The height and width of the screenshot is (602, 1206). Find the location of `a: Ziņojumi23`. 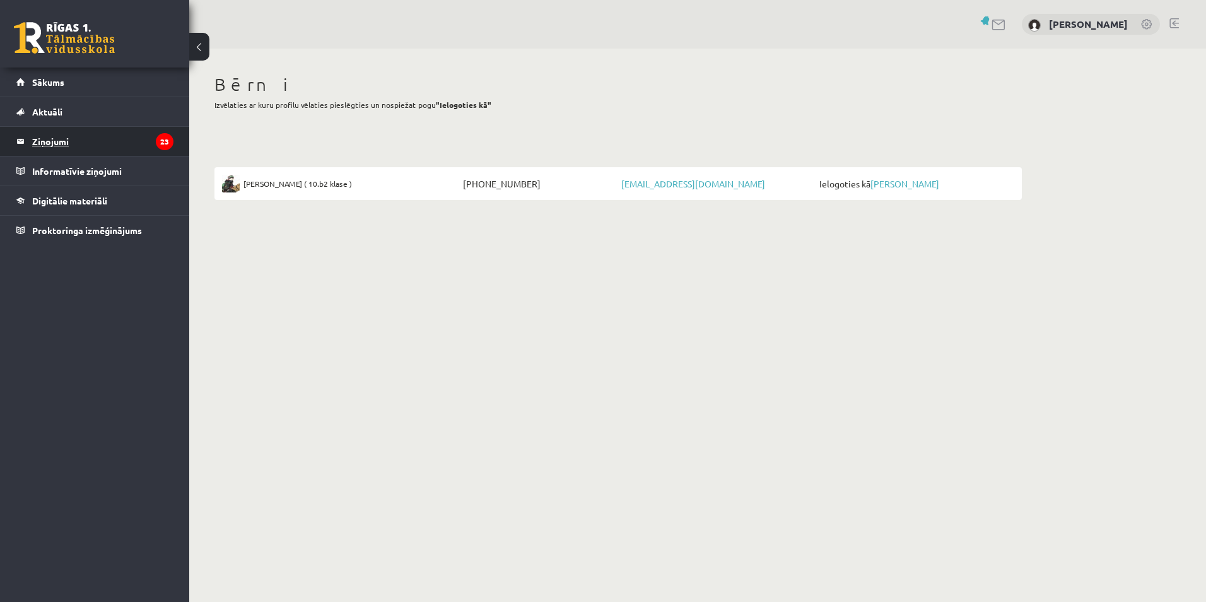

a: Ziņojumi23 is located at coordinates (95, 141).